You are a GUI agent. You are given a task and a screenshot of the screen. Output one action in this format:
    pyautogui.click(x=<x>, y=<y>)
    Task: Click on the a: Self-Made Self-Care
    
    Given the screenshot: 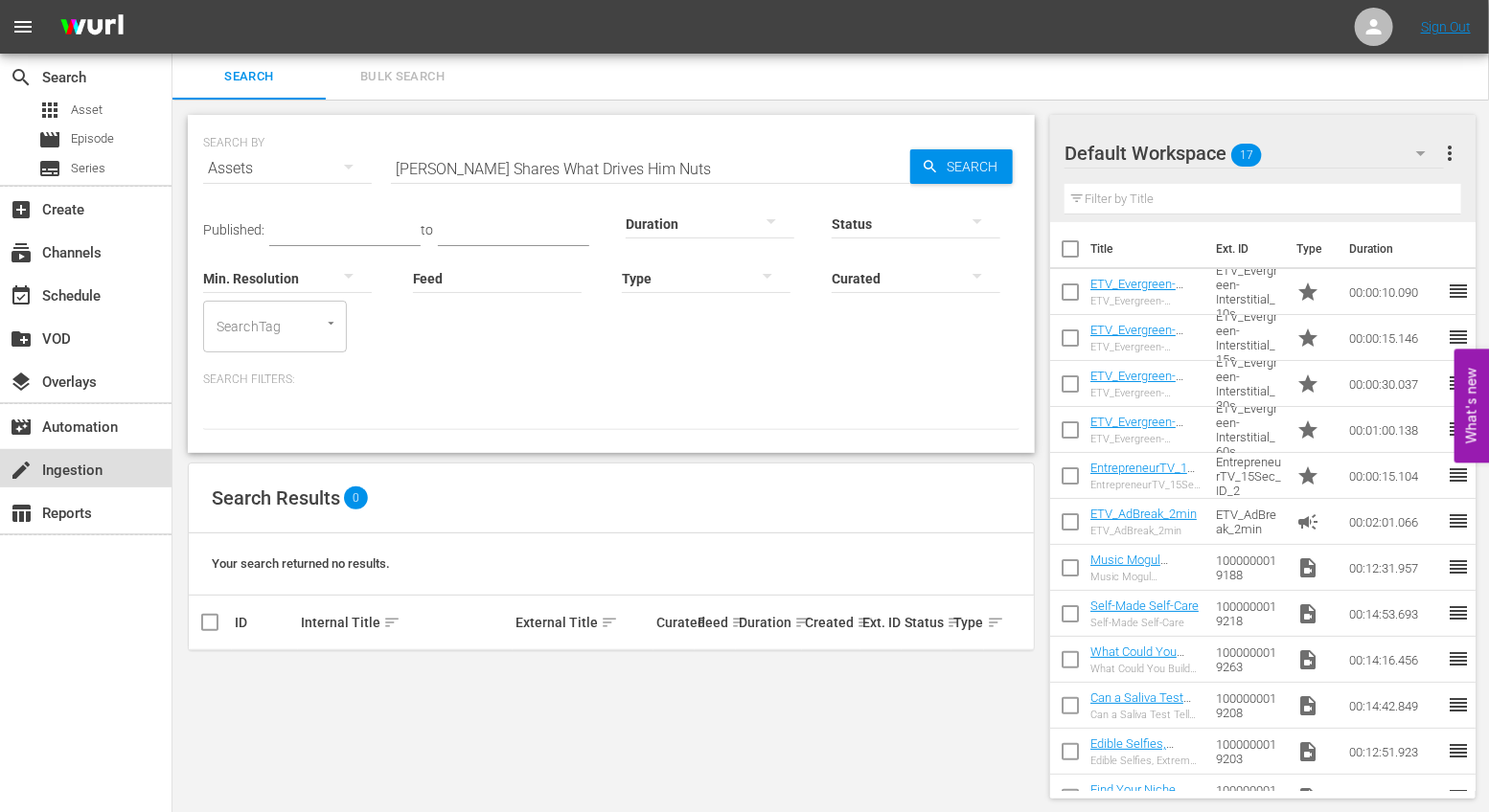 What is the action you would take?
    pyautogui.click(x=1144, y=606)
    